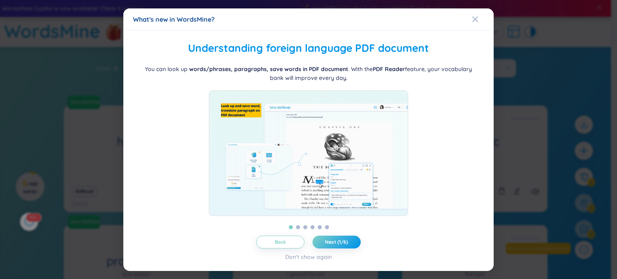  I want to click on button: 6, so click(327, 227).